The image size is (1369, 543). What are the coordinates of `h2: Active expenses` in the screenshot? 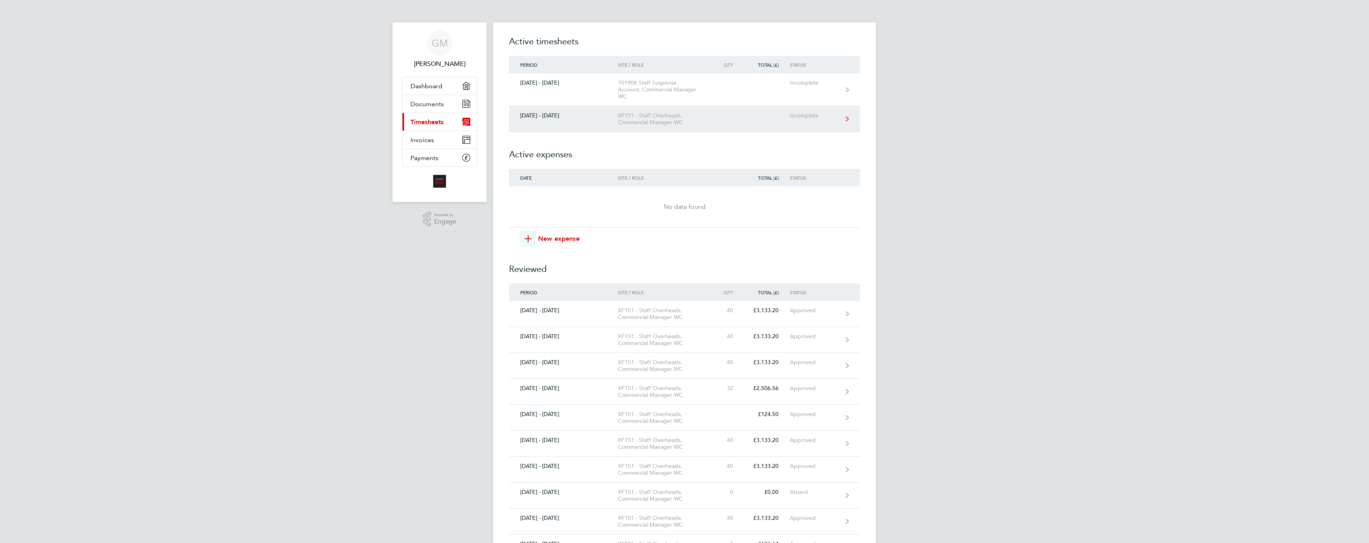 It's located at (685, 150).